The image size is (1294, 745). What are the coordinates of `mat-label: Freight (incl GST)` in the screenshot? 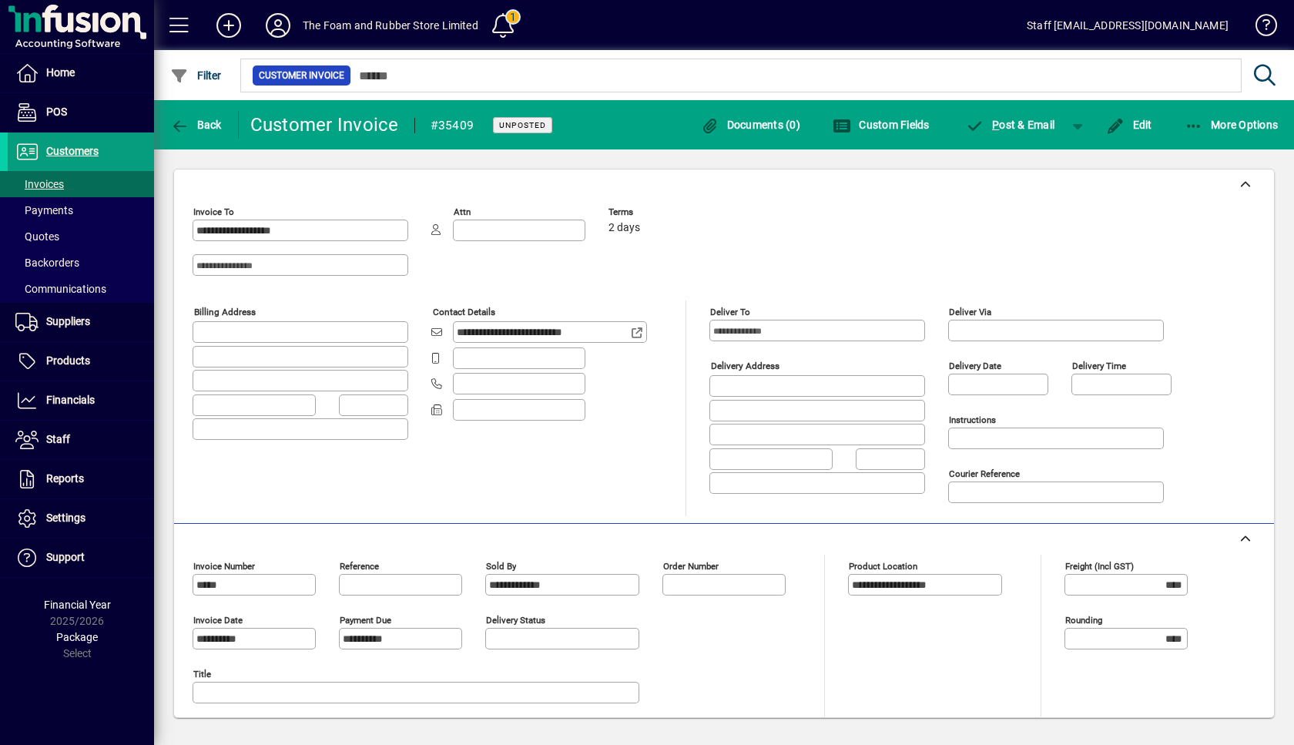 It's located at (1099, 566).